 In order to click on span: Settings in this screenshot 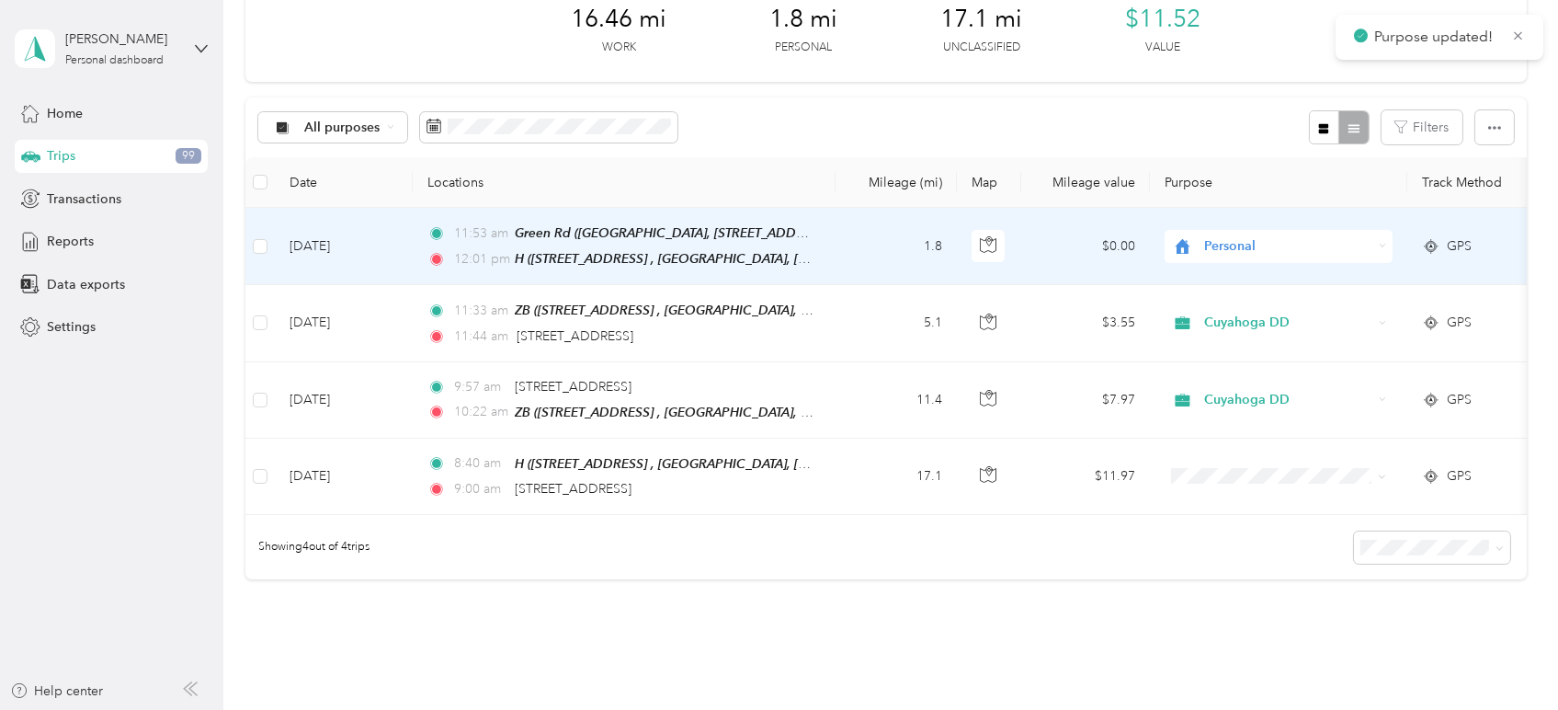, I will do `click(71, 326)`.